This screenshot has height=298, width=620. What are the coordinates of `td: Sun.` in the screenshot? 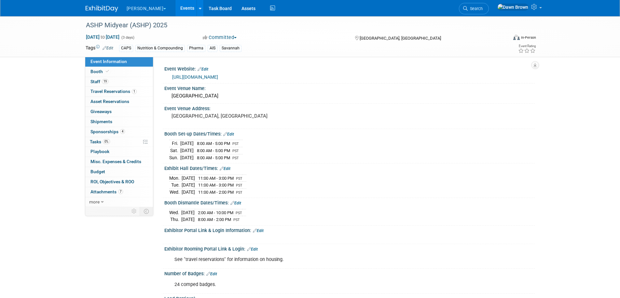 It's located at (175, 157).